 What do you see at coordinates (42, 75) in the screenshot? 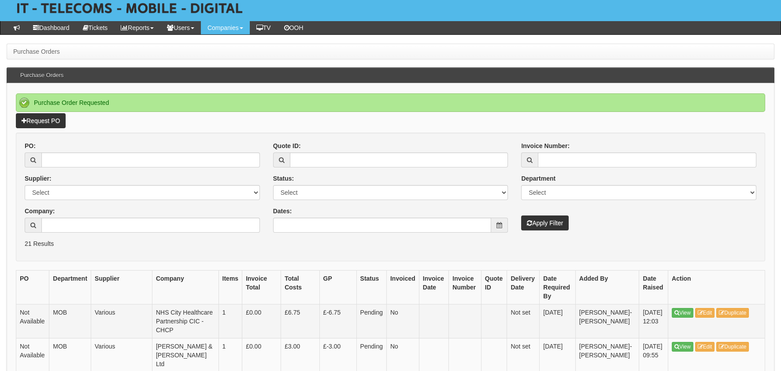
I see `h3: Purchase Orders` at bounding box center [42, 75].